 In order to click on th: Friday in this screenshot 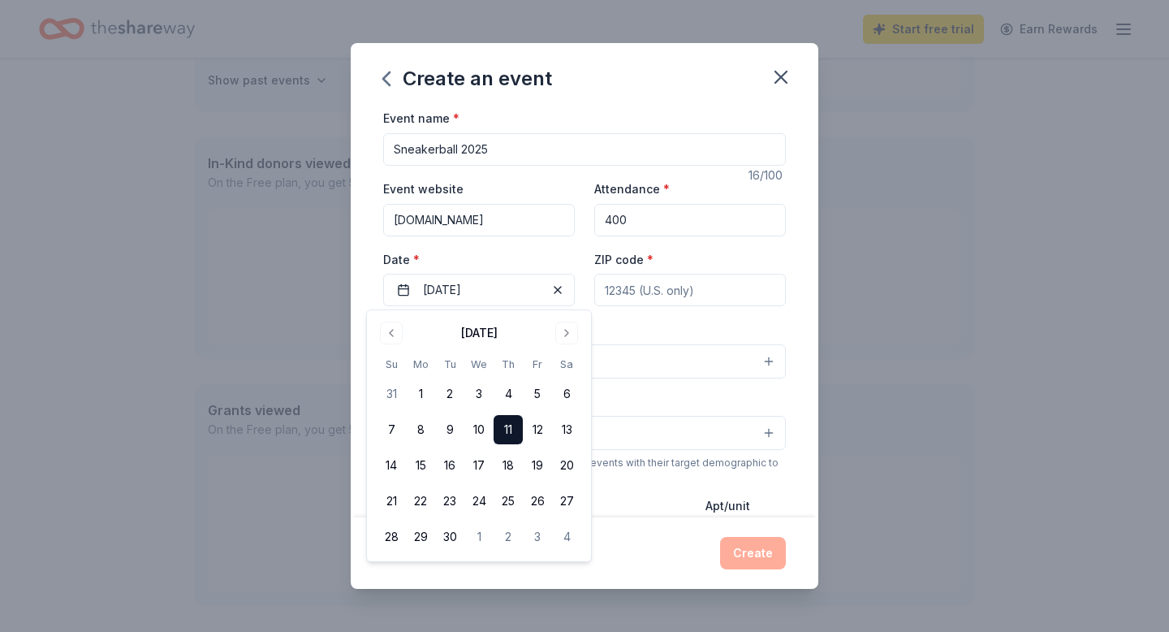, I will do `click(538, 364)`.